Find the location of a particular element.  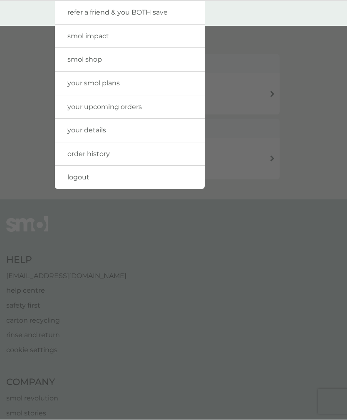

span: your details is located at coordinates (87, 130).